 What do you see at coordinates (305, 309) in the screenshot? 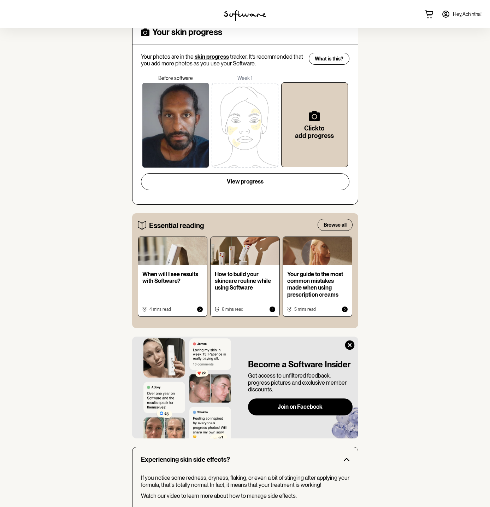
I see `span: 5 mins read` at bounding box center [305, 309].